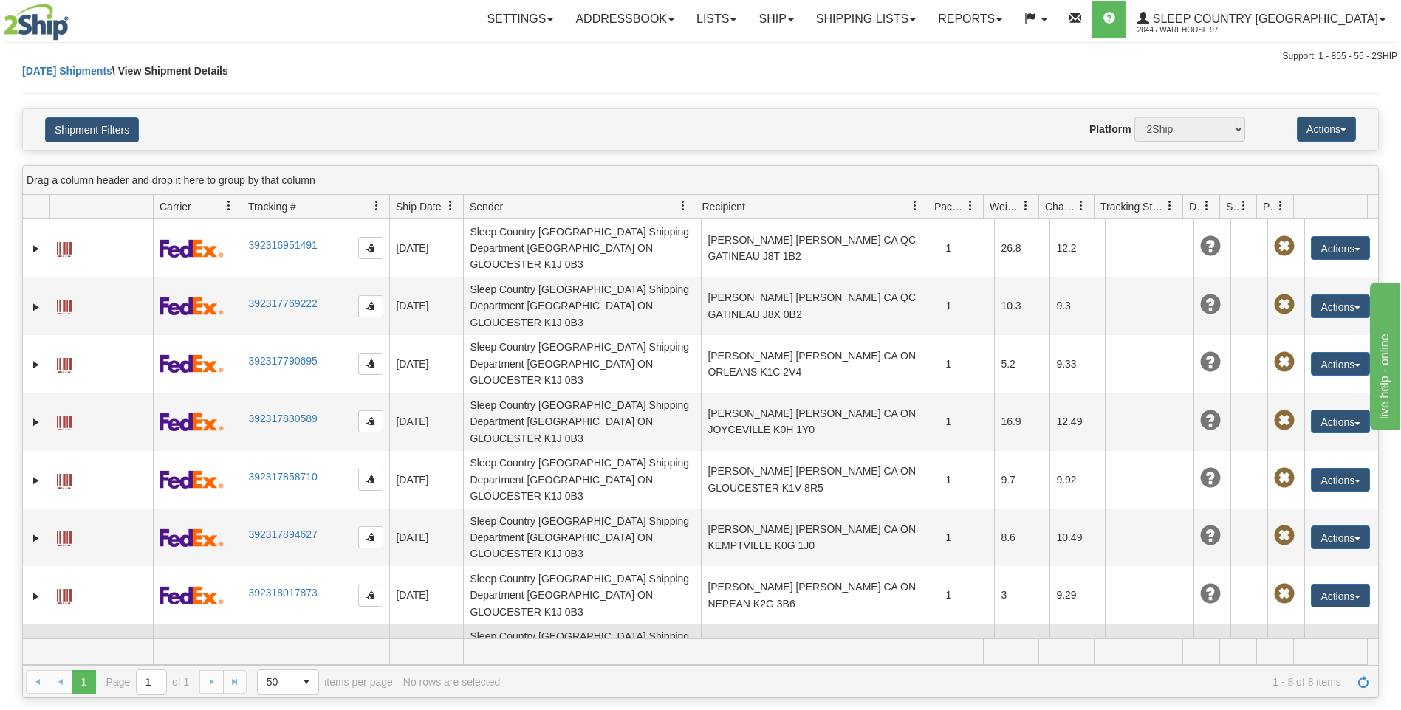 The height and width of the screenshot is (710, 1401). I want to click on span: 1 - 8 of 8 items, so click(925, 682).